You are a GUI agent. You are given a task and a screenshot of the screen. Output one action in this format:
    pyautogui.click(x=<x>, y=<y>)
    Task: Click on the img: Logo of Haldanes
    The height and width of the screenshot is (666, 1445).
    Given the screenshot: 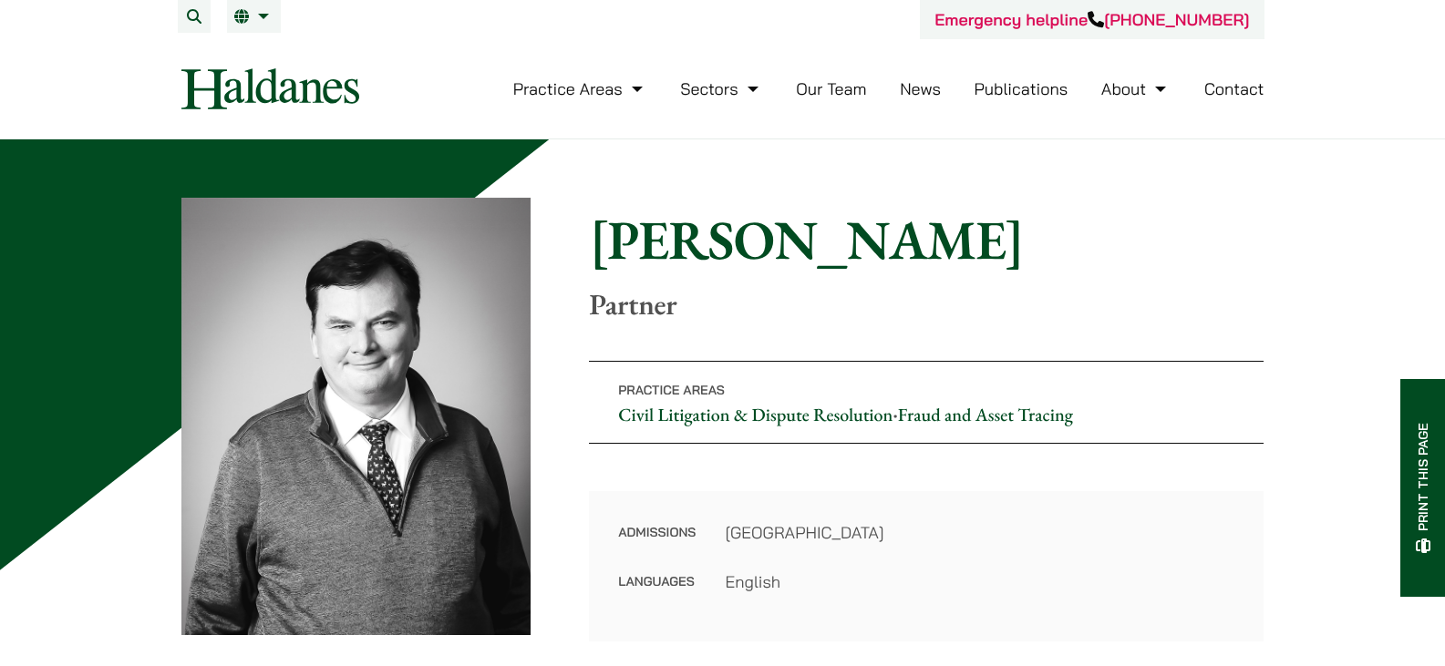 What is the action you would take?
    pyautogui.click(x=270, y=88)
    